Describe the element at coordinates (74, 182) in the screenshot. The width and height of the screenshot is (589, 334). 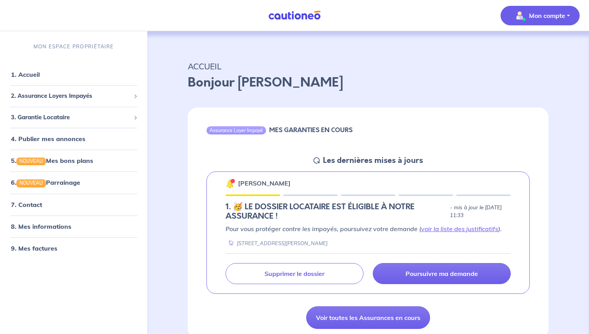
I see `div: 6.NOUVEAUParrainage` at that location.